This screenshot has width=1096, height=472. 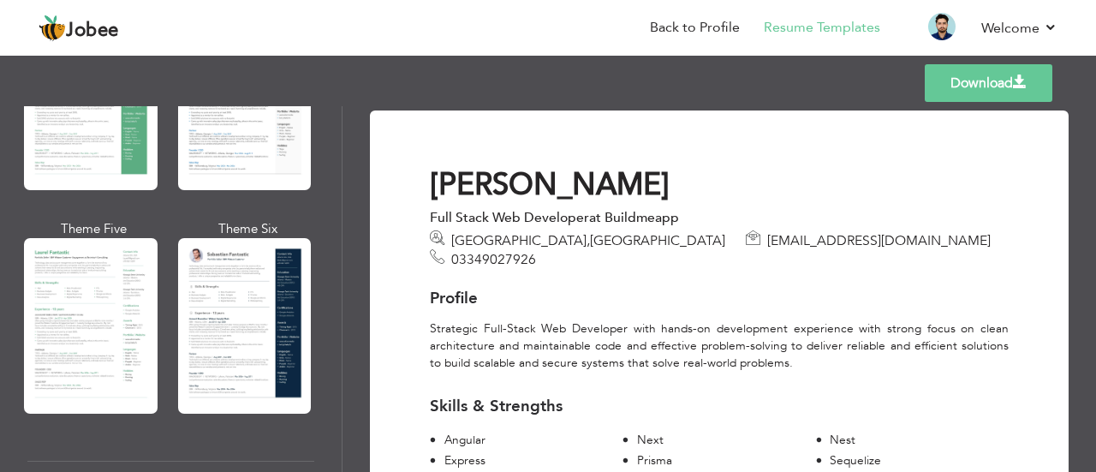 I want to click on img: Profile Img, so click(x=942, y=27).